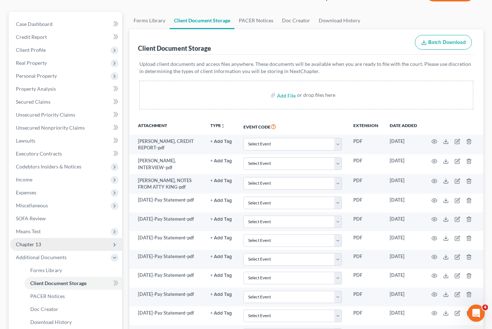 This screenshot has height=329, width=492. Describe the element at coordinates (41, 257) in the screenshot. I see `span: Additional Documents` at that location.